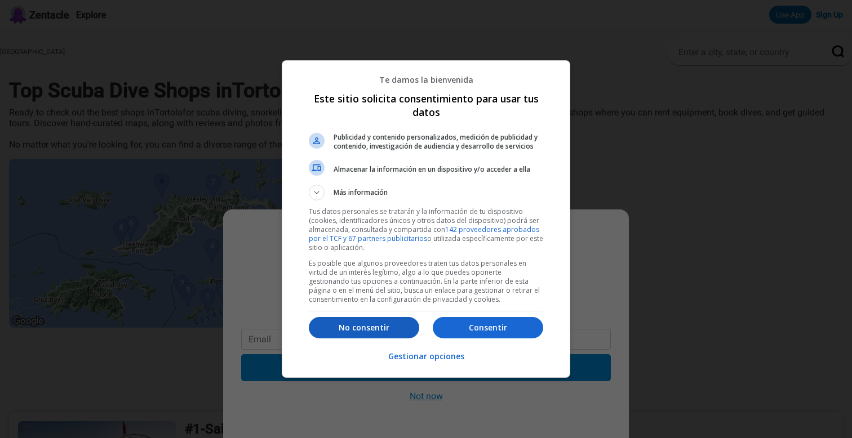  What do you see at coordinates (488, 328) in the screenshot?
I see `button: Consentir` at bounding box center [488, 328].